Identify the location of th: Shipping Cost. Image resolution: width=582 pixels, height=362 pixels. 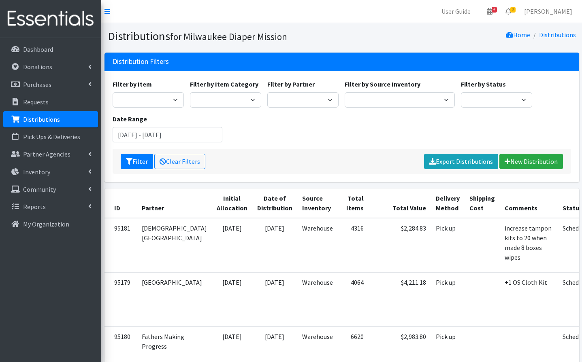
(482, 203).